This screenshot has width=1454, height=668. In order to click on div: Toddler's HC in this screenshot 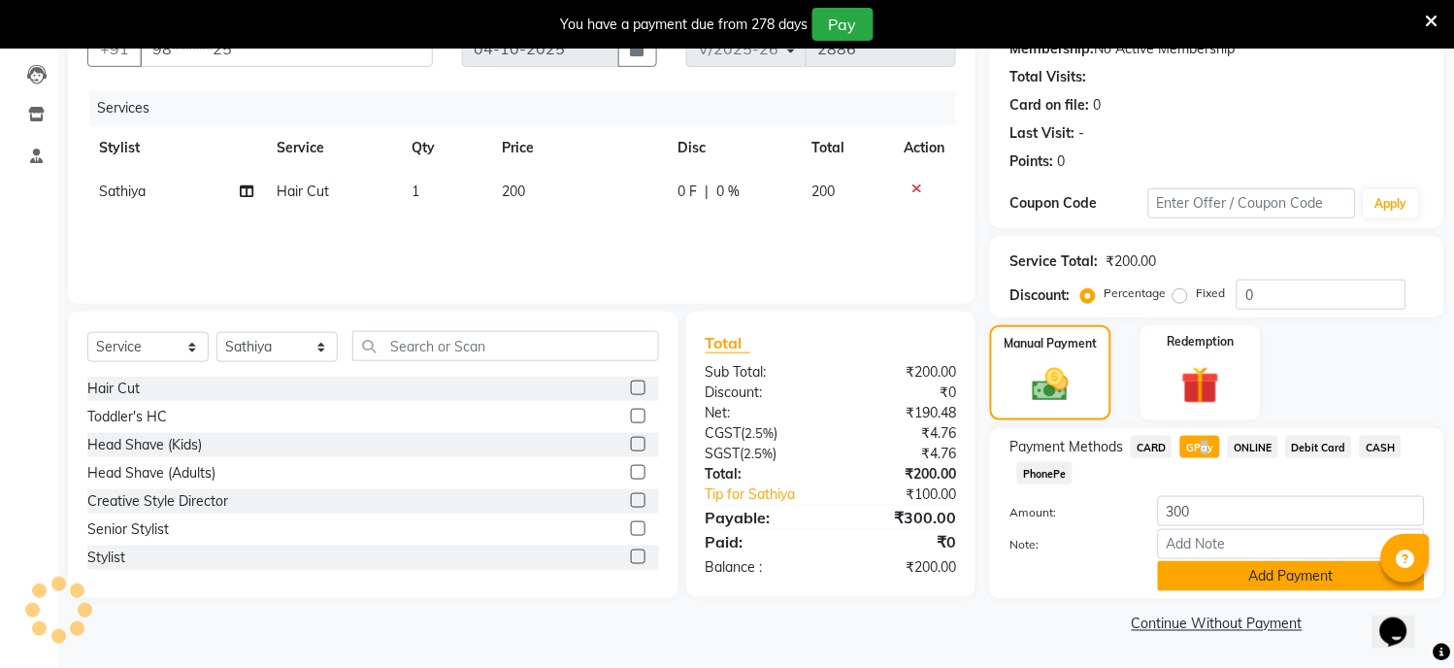, I will do `click(127, 416)`.